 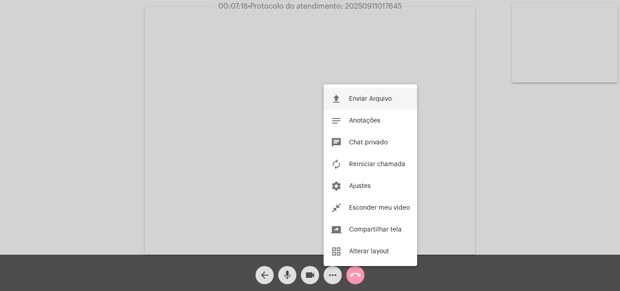 What do you see at coordinates (337, 164) in the screenshot?
I see `mat-icon: autorenew` at bounding box center [337, 164].